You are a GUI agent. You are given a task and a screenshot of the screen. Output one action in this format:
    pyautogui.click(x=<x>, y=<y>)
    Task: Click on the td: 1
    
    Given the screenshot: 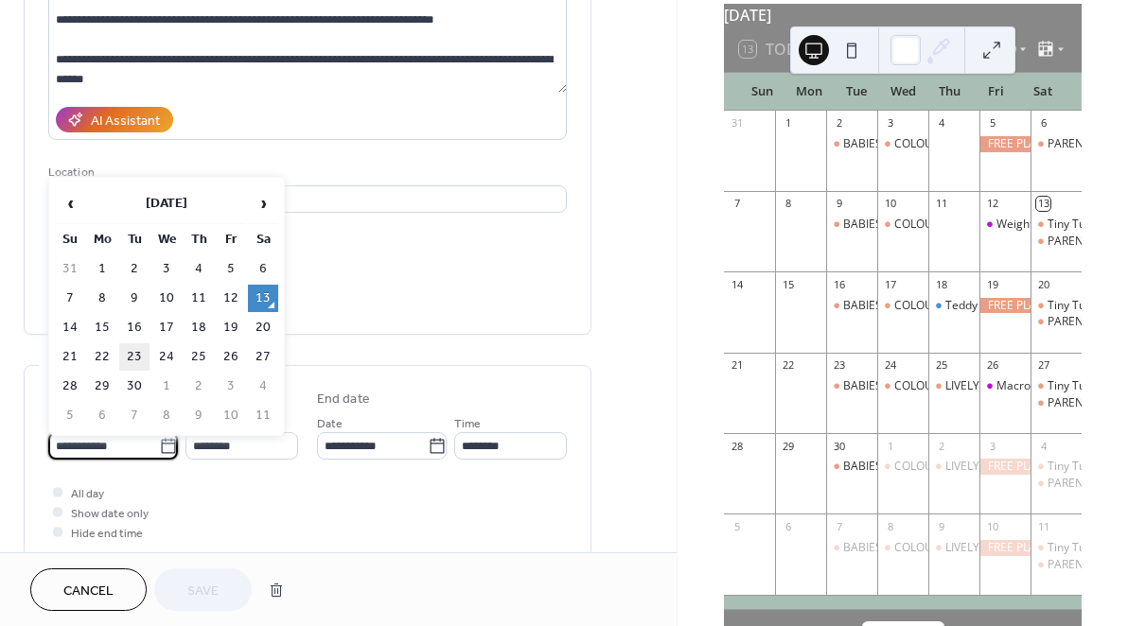 What is the action you would take?
    pyautogui.click(x=167, y=386)
    